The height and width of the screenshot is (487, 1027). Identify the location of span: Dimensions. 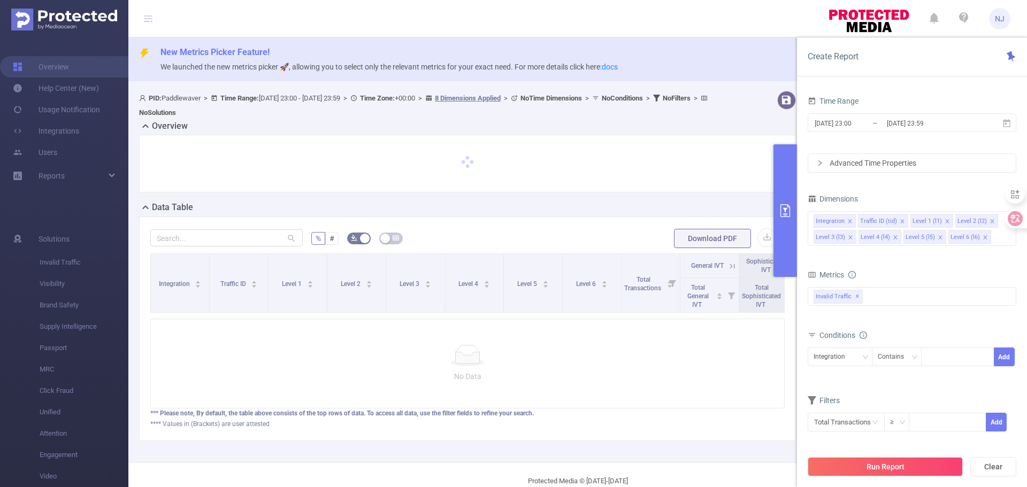
(833, 199).